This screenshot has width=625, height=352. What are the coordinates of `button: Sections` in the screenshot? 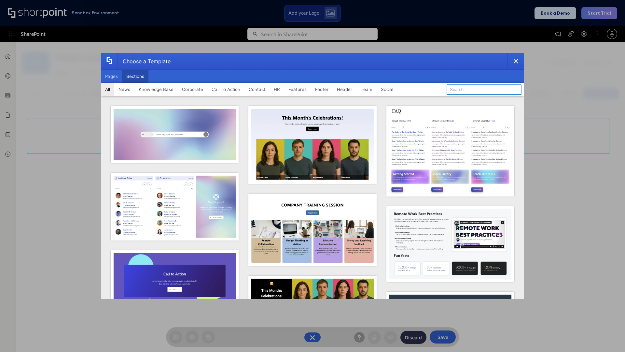 It's located at (135, 76).